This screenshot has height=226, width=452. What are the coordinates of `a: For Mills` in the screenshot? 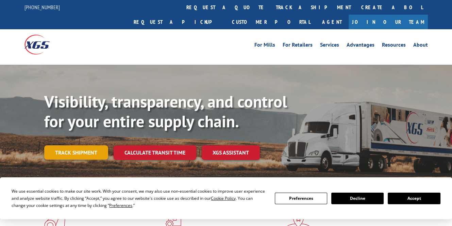 It's located at (265, 46).